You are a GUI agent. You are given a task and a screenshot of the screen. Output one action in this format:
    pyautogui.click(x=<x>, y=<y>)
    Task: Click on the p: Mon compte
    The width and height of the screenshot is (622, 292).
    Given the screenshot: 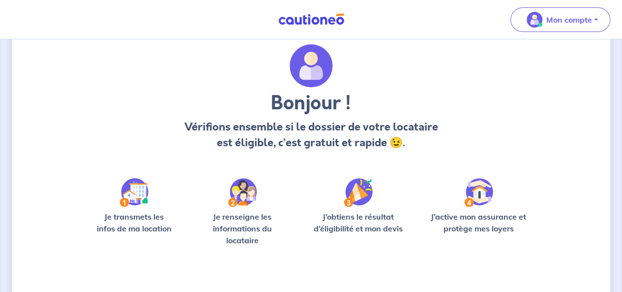 What is the action you would take?
    pyautogui.click(x=569, y=20)
    